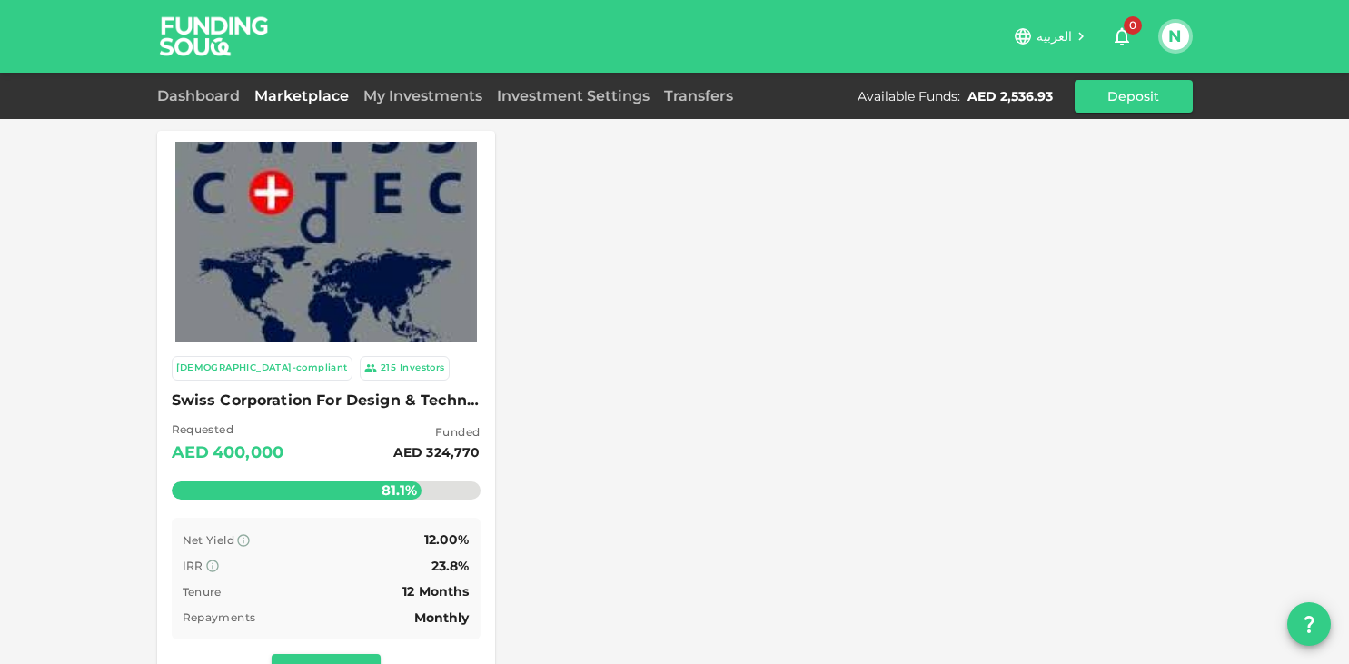  I want to click on button: Deposit, so click(1134, 96).